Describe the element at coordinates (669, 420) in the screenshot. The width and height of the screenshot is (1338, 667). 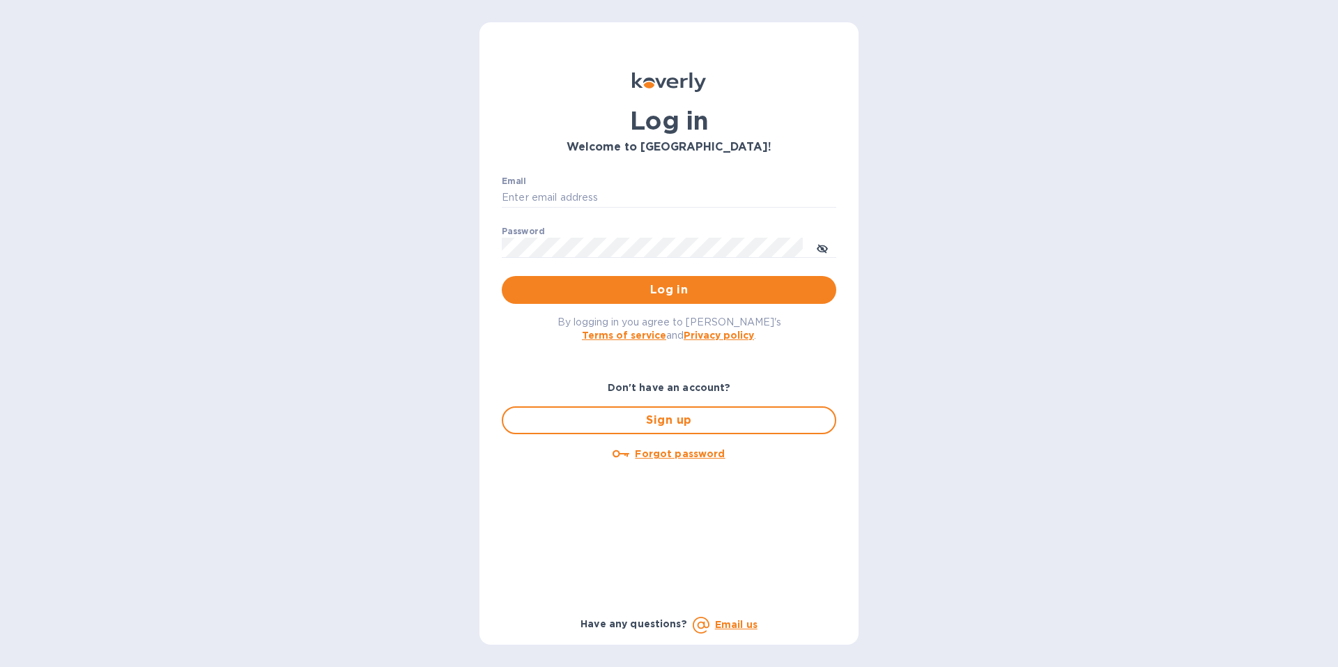
I see `button: Sign up` at that location.